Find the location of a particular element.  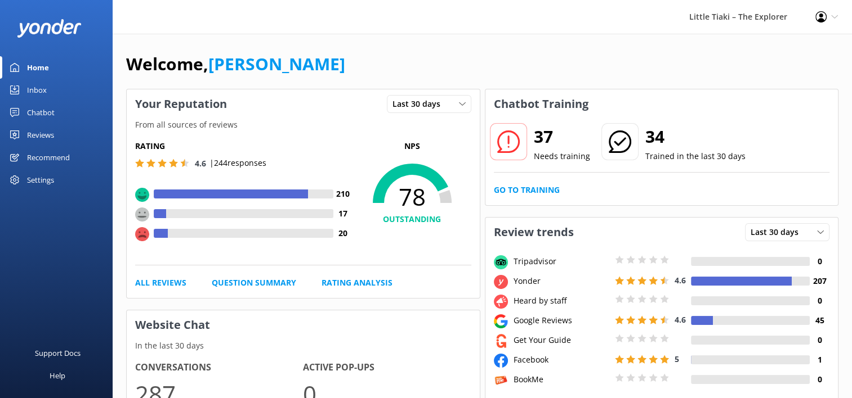

h4: 45 is located at coordinates (819, 321).